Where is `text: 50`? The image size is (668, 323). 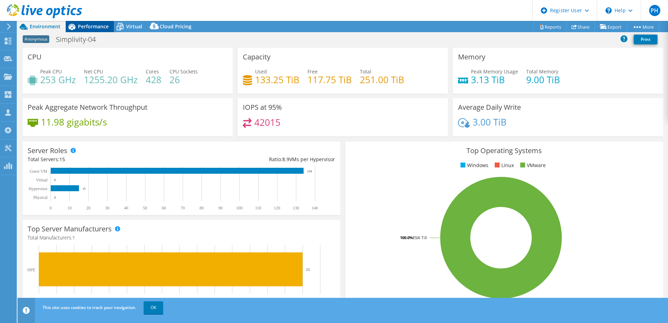 text: 50 is located at coordinates (145, 208).